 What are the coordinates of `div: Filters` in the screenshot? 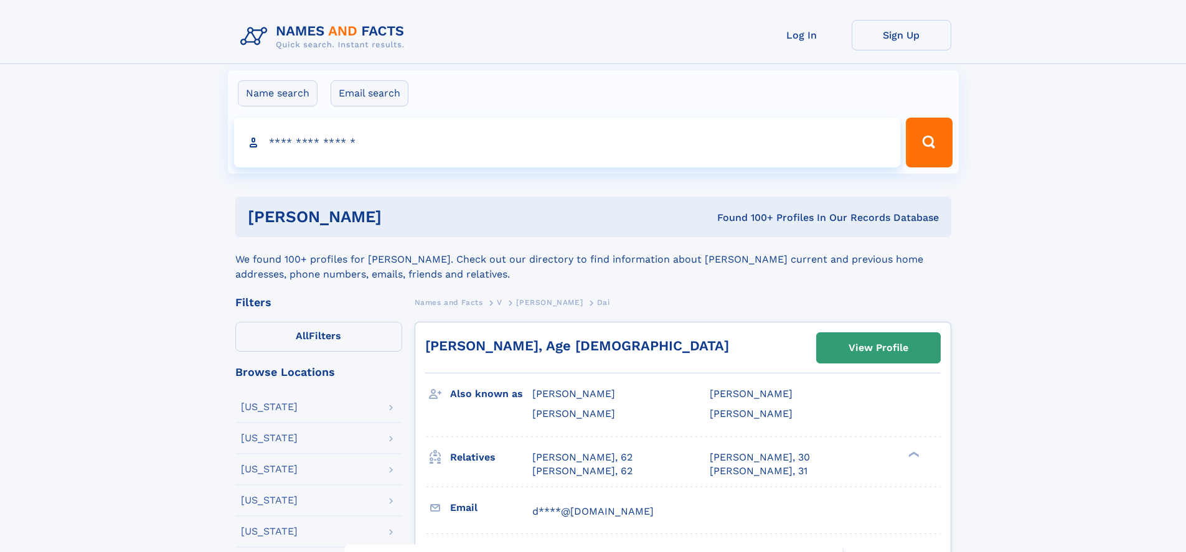 It's located at (319, 303).